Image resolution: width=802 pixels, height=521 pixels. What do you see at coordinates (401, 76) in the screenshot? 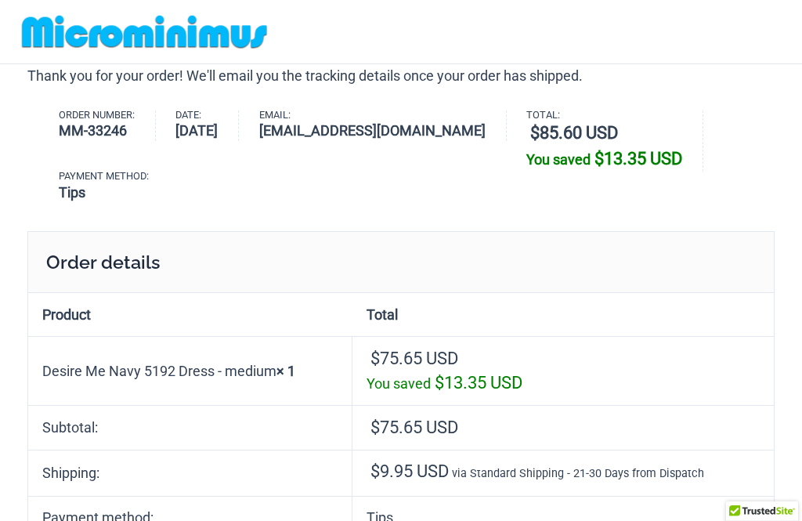
I see `p: Thank you for your order! We'll email you the tracking details once your order has shipped.` at bounding box center [401, 76].